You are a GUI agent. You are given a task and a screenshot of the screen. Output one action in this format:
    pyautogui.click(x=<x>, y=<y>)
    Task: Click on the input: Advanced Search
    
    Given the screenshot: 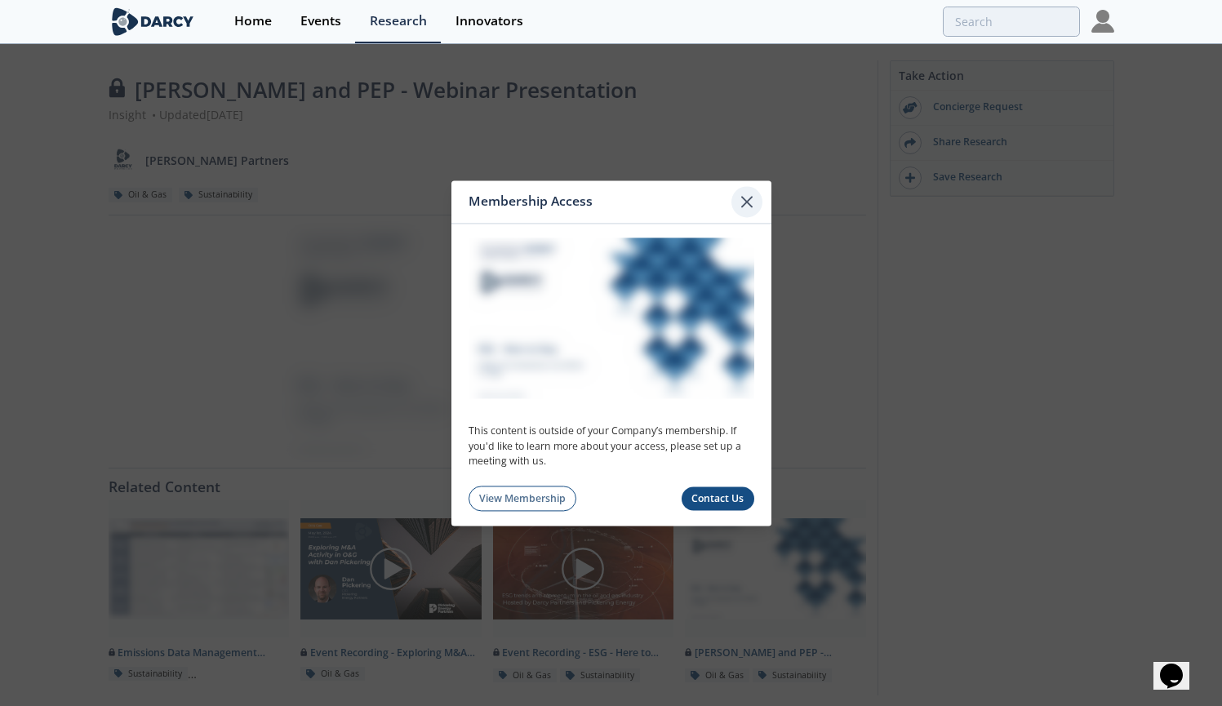 What is the action you would take?
    pyautogui.click(x=1011, y=21)
    